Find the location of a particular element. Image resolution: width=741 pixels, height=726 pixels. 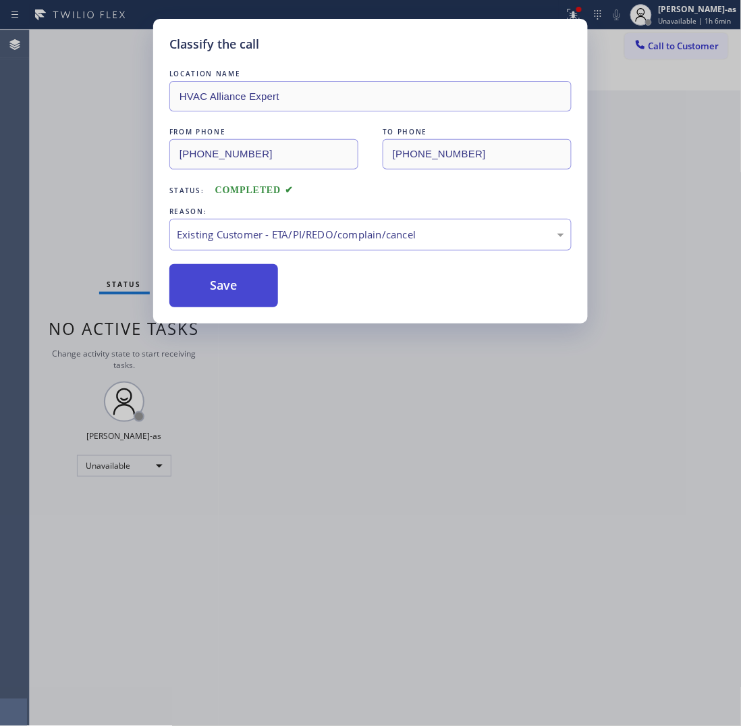

button: Save is located at coordinates (223, 286).